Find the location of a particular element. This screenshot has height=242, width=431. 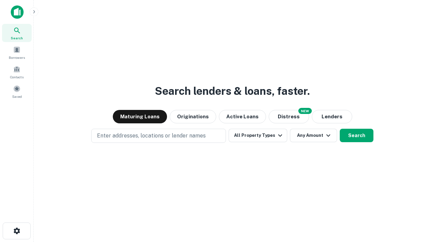

a: Borrowers is located at coordinates (17, 53).